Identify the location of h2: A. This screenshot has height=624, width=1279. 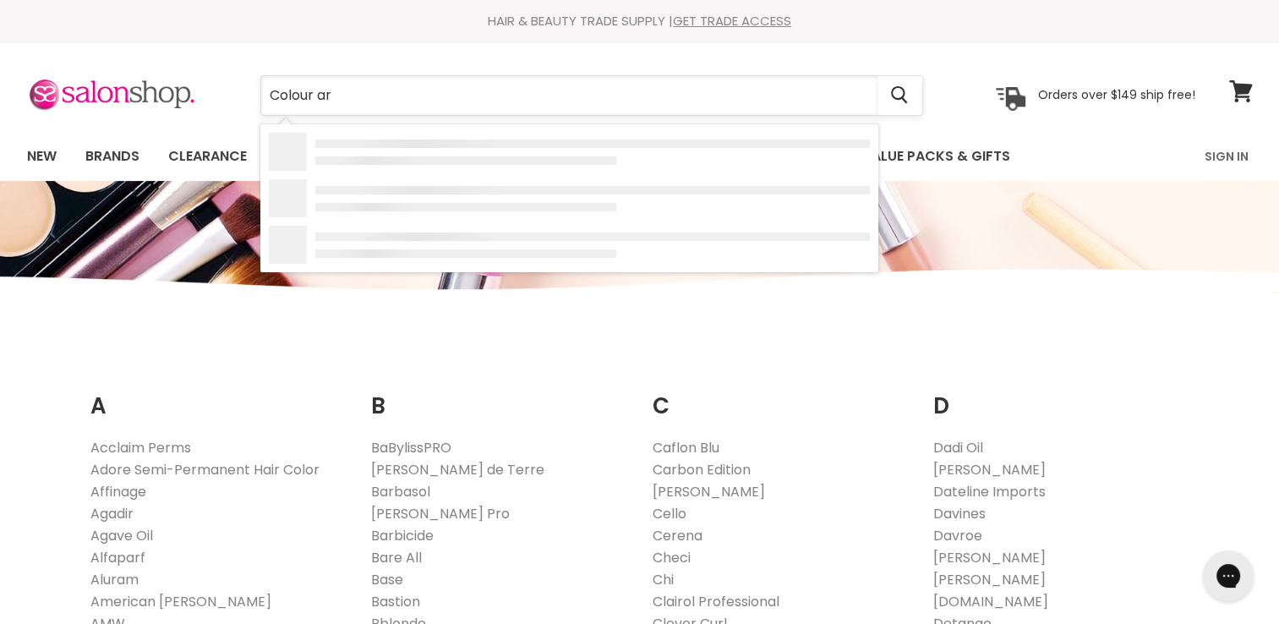
(218, 395).